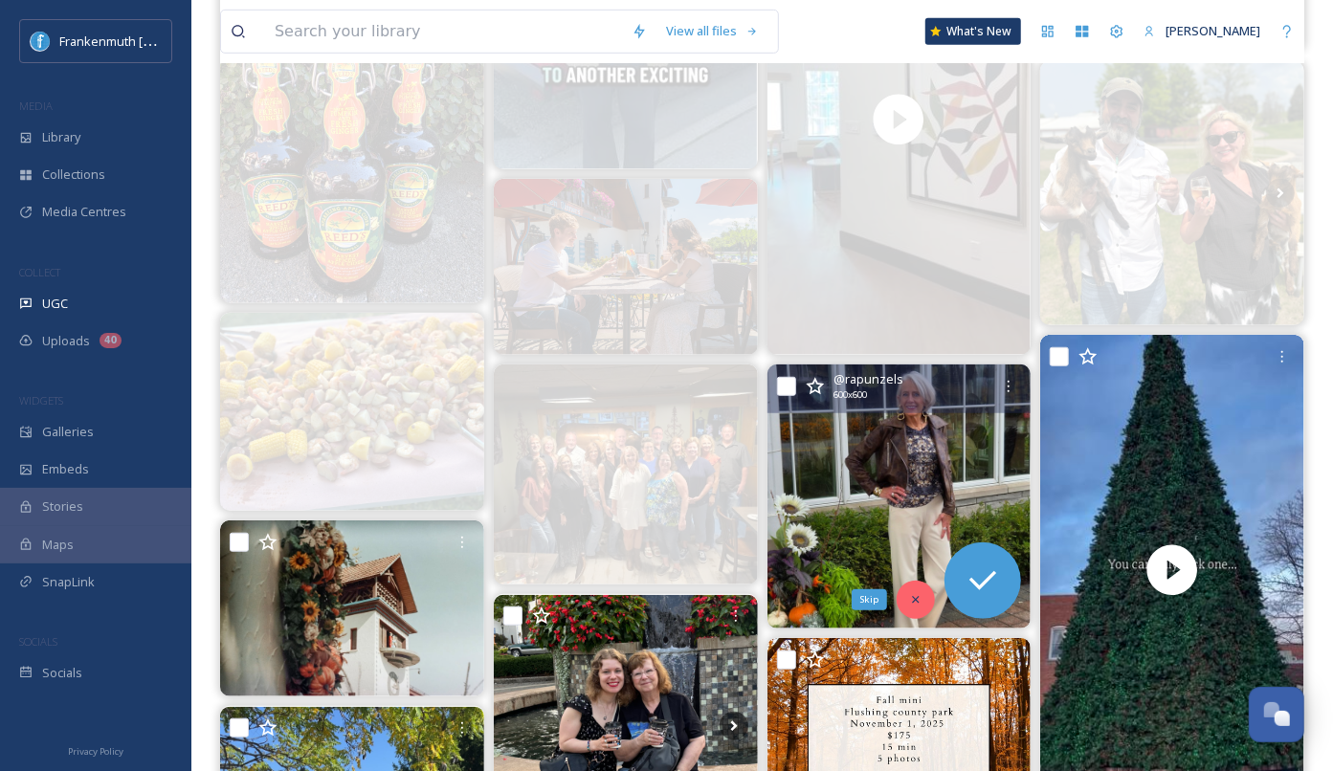  I want to click on img: Teri in our Clara Sun Woo Liquid Leather Jacket $248. Carine Top $95. and Clara Sun Woo Pant $112..., so click(900, 497).